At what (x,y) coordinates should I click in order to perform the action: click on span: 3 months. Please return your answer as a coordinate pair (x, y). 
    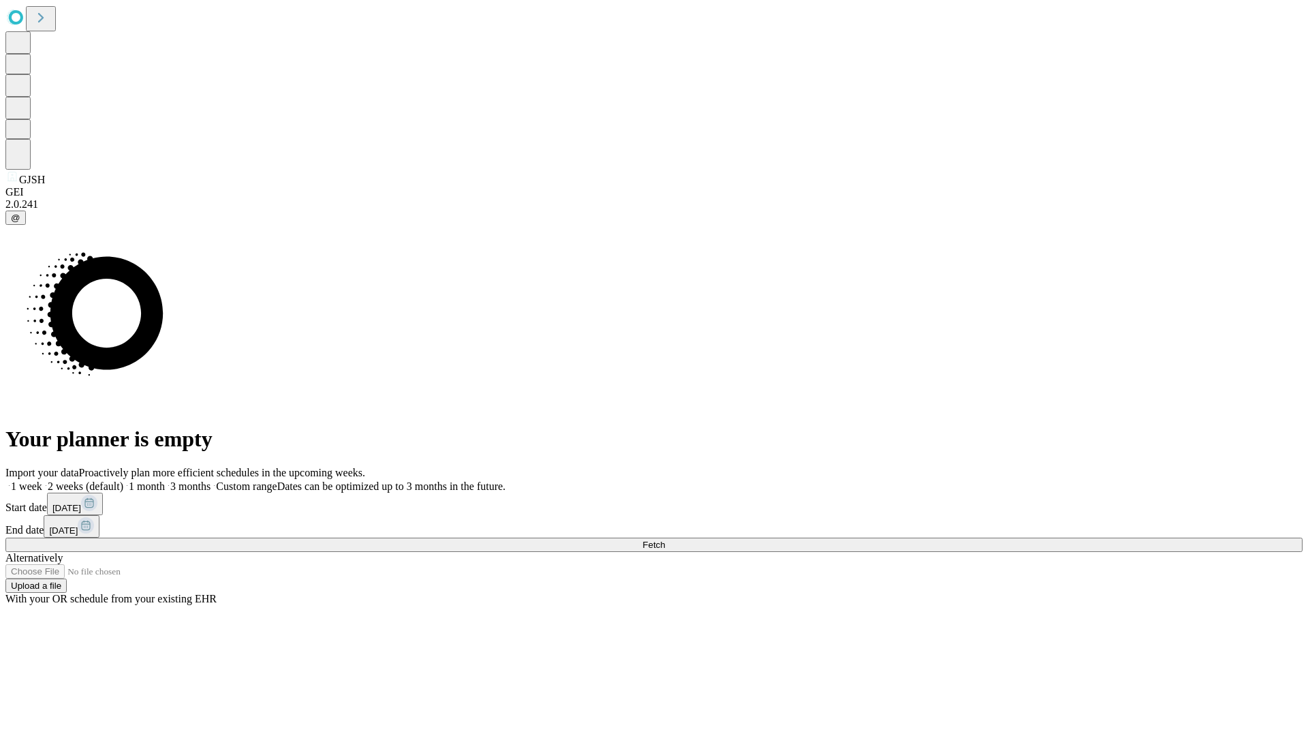
    Looking at the image, I should click on (190, 486).